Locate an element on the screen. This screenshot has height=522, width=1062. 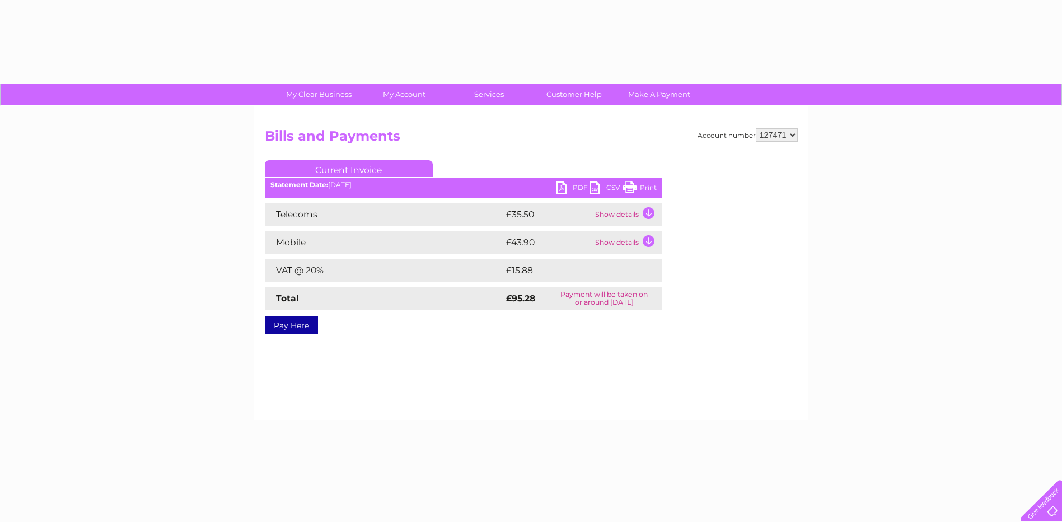
b: Statement Date: is located at coordinates (299, 184).